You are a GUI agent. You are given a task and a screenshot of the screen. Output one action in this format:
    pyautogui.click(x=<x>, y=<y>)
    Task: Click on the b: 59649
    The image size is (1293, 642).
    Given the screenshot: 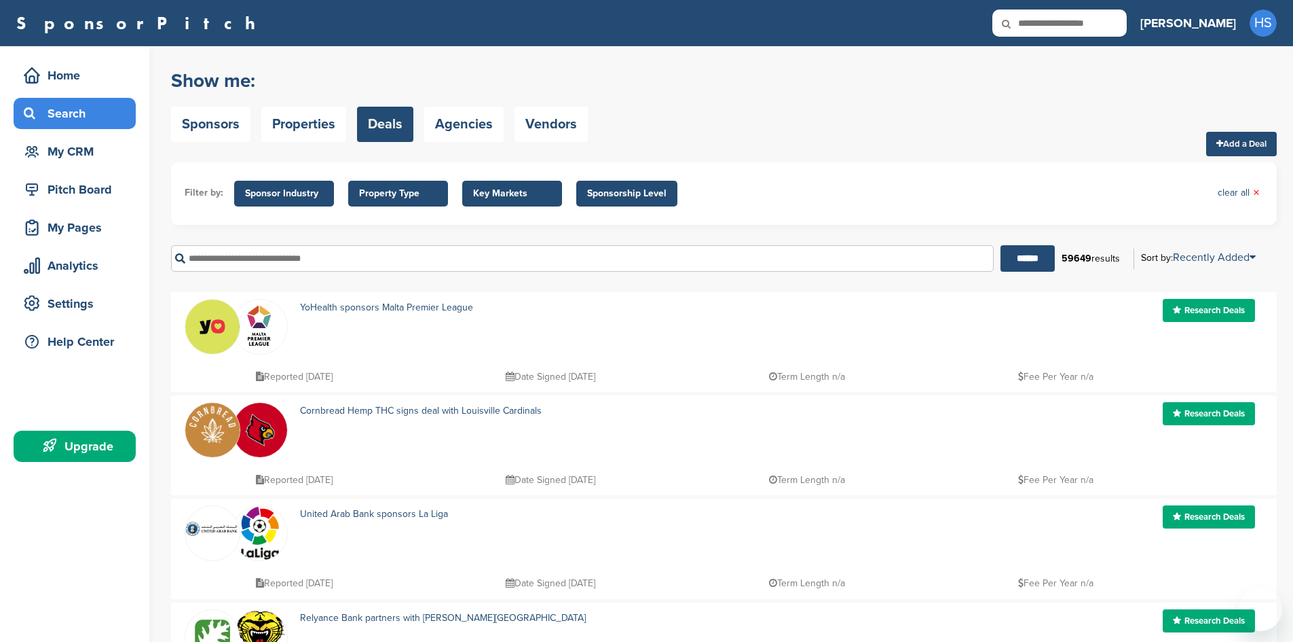 What is the action you would take?
    pyautogui.click(x=1077, y=258)
    